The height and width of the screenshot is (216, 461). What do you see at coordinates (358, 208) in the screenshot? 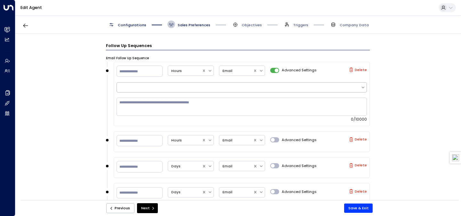
I see `button: Save & Exit` at bounding box center [358, 208].